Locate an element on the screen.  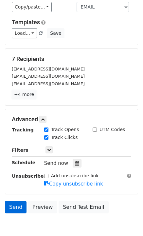
label: UTM Codes is located at coordinates (112, 129).